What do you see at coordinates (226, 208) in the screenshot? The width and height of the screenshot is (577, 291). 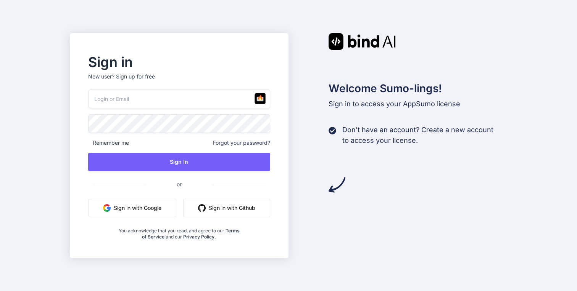 I see `button: Sign in with Github` at bounding box center [226, 208].